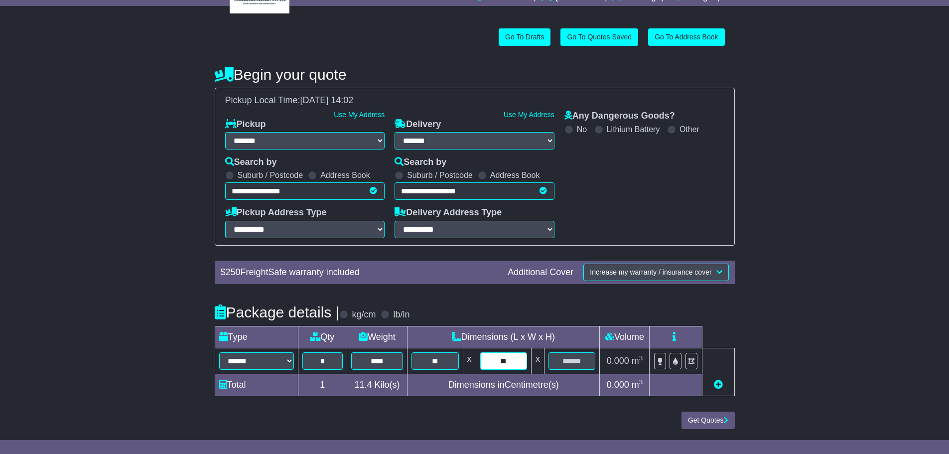  I want to click on h4: Begin your quote, so click(475, 74).